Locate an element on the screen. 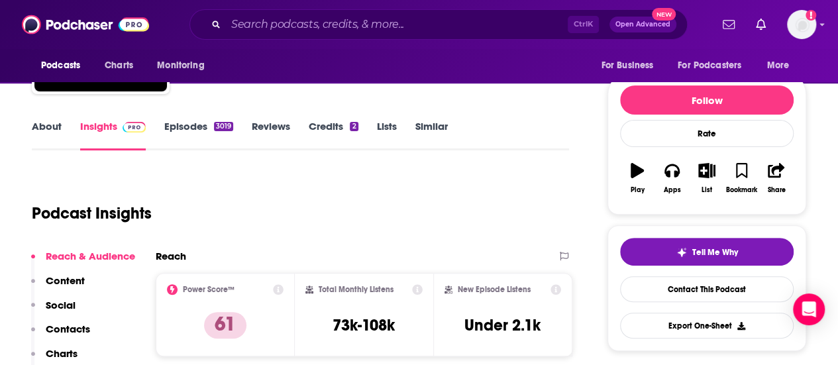 The image size is (838, 365). h2: Total Monthly Listens is located at coordinates (356, 289).